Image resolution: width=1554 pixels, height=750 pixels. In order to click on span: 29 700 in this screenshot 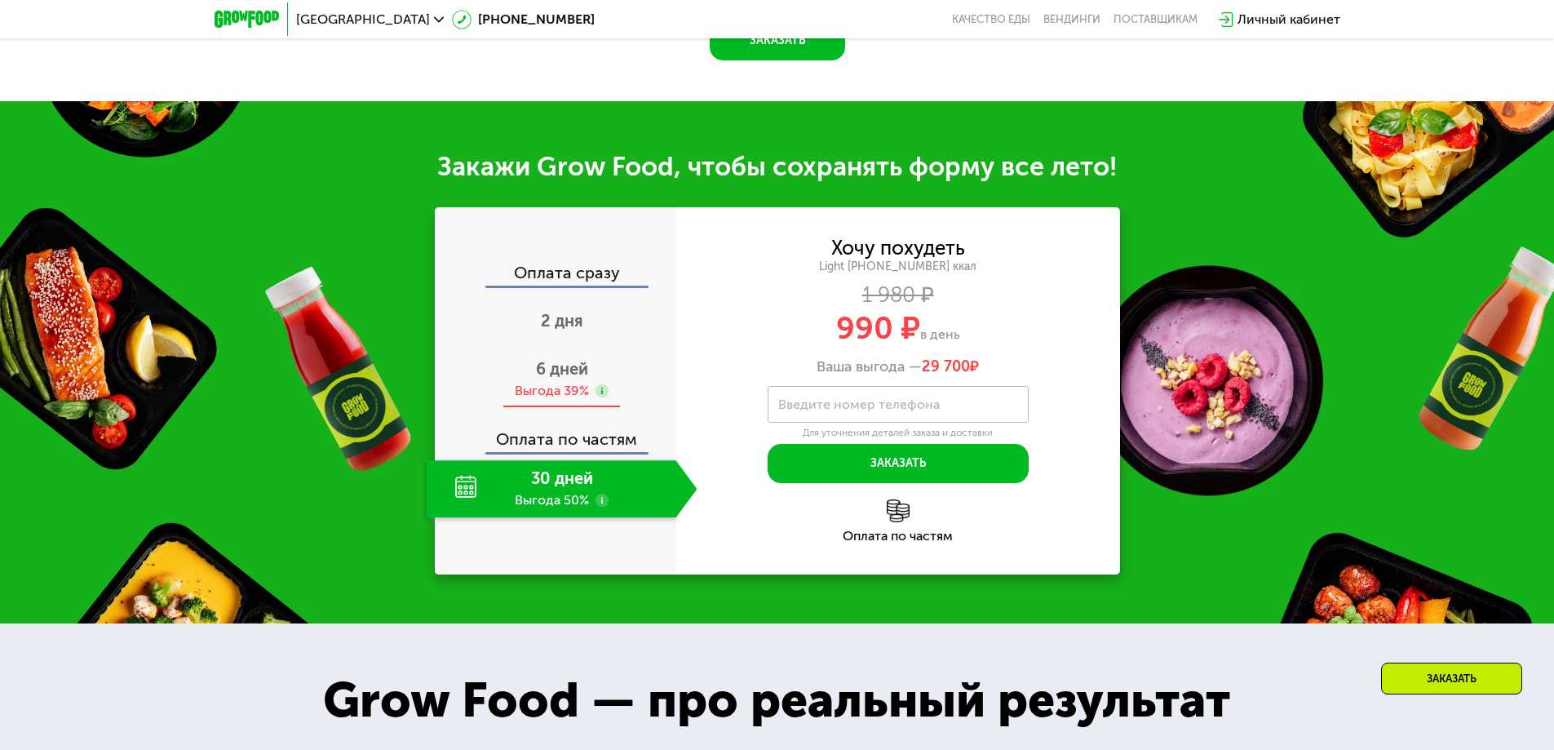, I will do `click(945, 366)`.